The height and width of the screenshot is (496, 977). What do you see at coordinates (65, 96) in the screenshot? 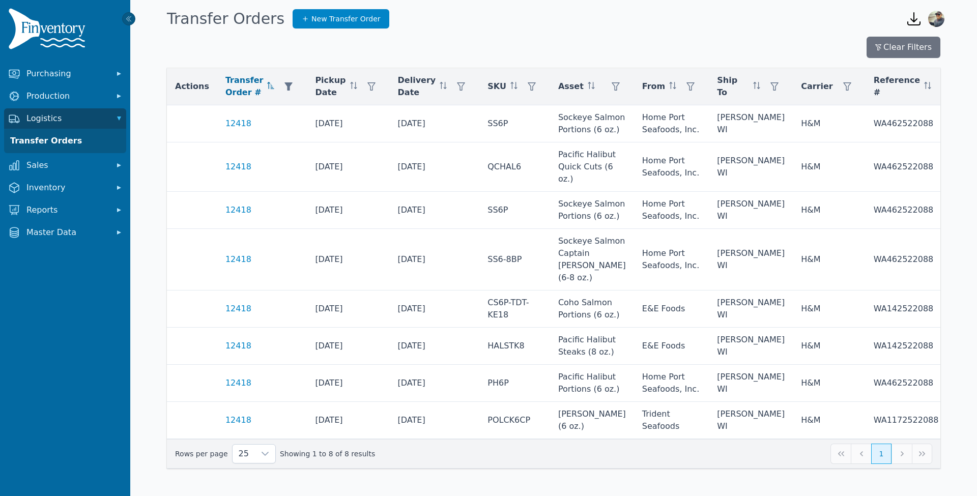
I see `button: Production` at bounding box center [65, 96].